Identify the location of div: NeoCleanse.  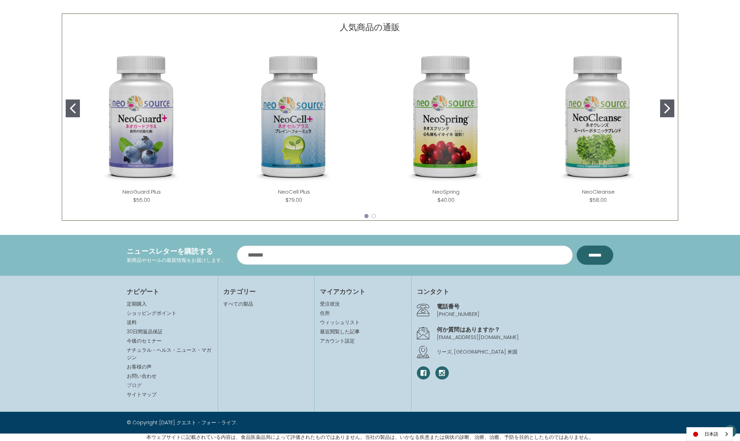
(599, 125).